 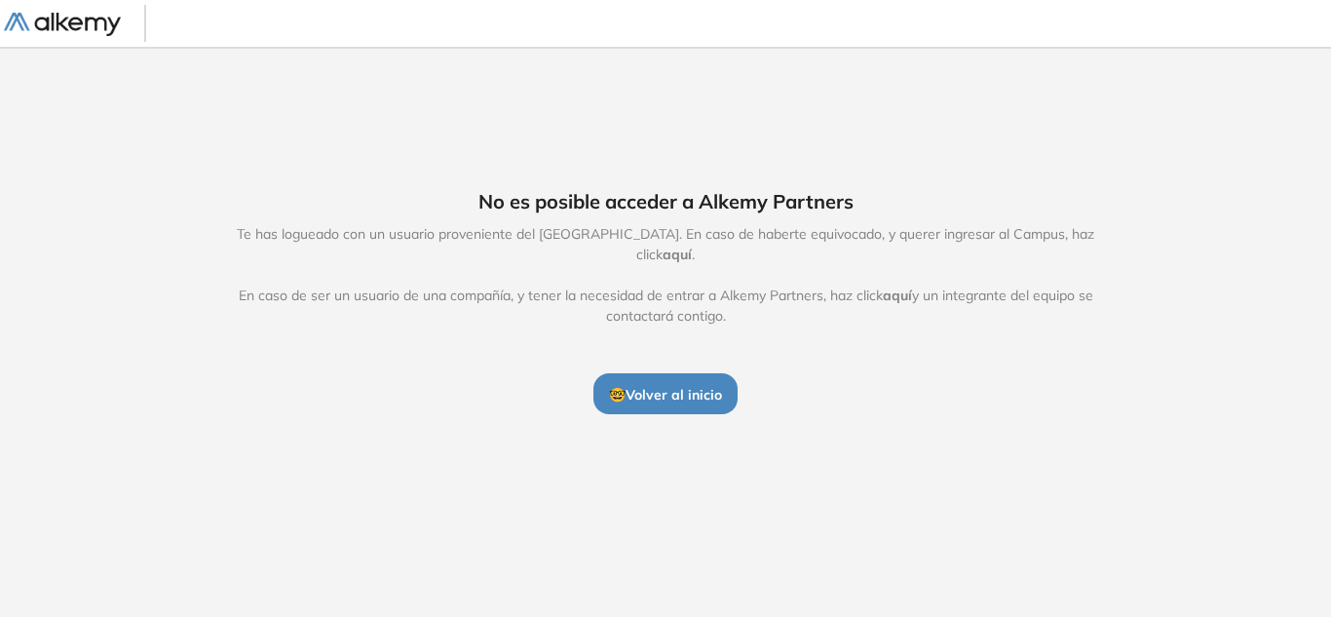 I want to click on span: No es posible acceder a Alkemy Partners, so click(x=665, y=202).